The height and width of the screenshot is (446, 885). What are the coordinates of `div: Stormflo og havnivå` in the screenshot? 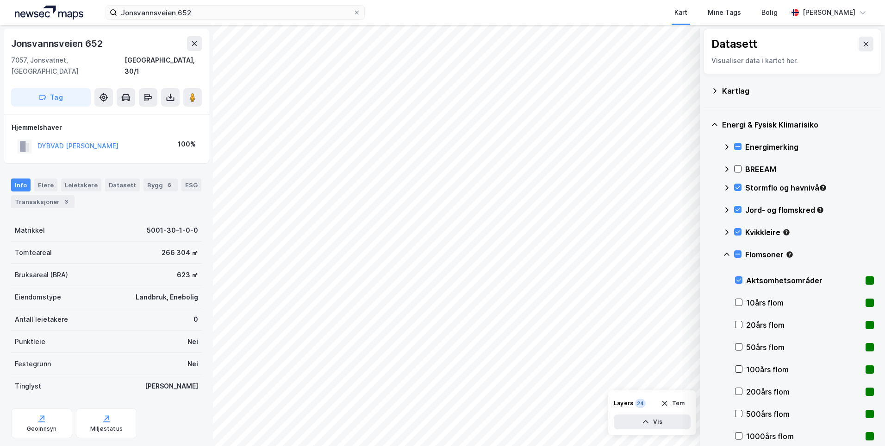 It's located at (810, 188).